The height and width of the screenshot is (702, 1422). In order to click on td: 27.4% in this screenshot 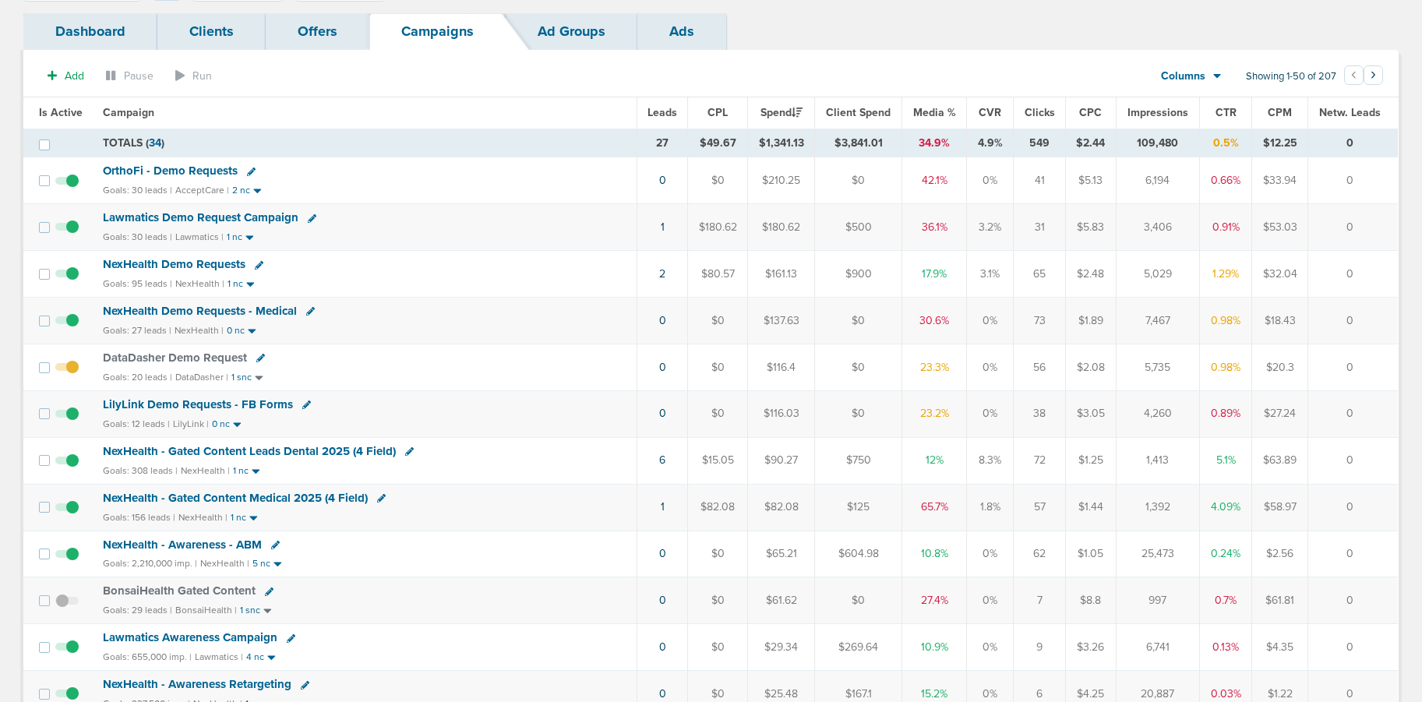, I will do `click(934, 601)`.